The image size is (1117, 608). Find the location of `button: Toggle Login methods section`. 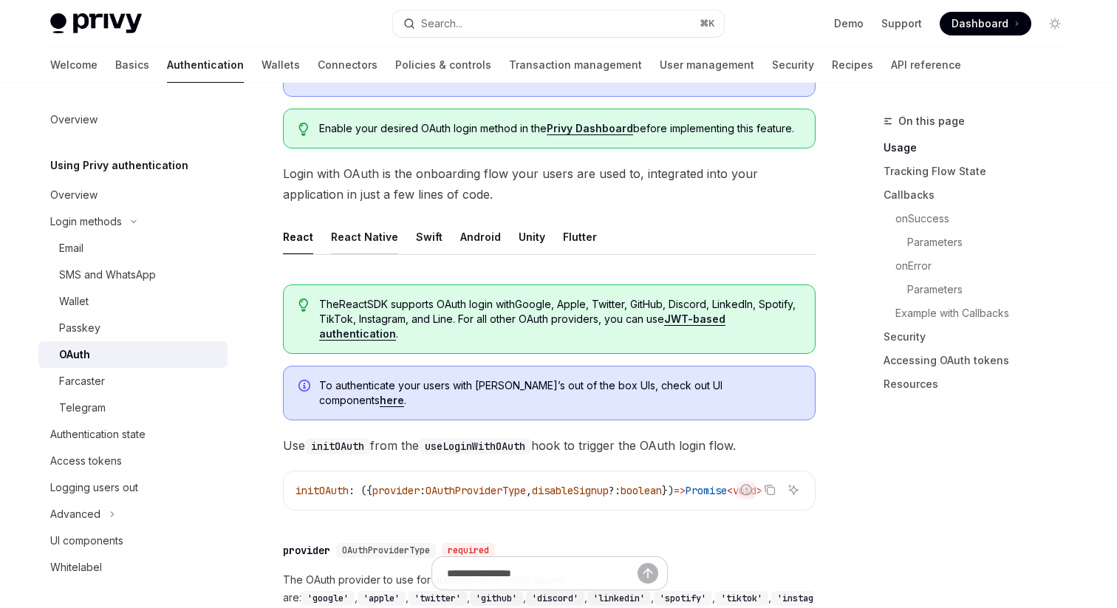

button: Toggle Login methods section is located at coordinates (133, 222).